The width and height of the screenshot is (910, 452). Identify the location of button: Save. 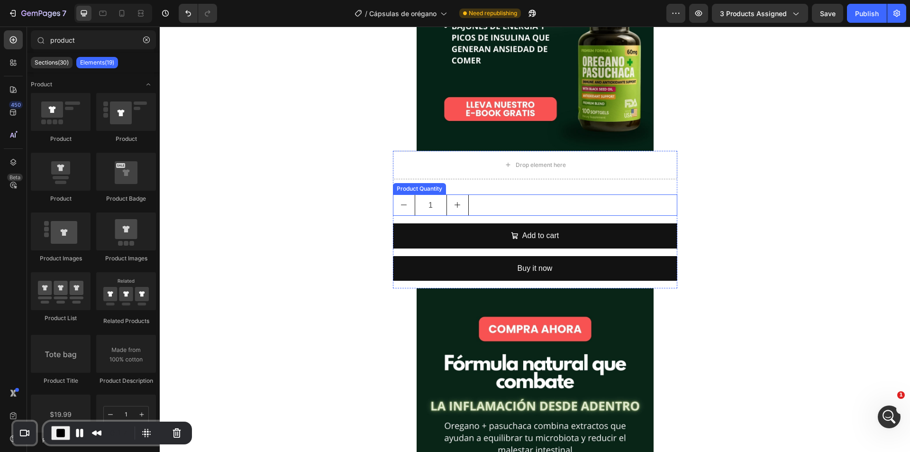
(828, 13).